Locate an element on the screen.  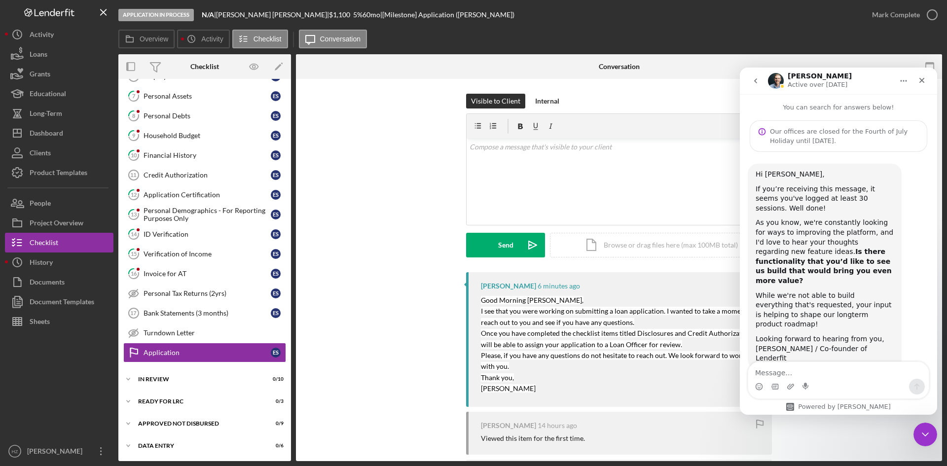
button: Mark Complete is located at coordinates (902, 15).